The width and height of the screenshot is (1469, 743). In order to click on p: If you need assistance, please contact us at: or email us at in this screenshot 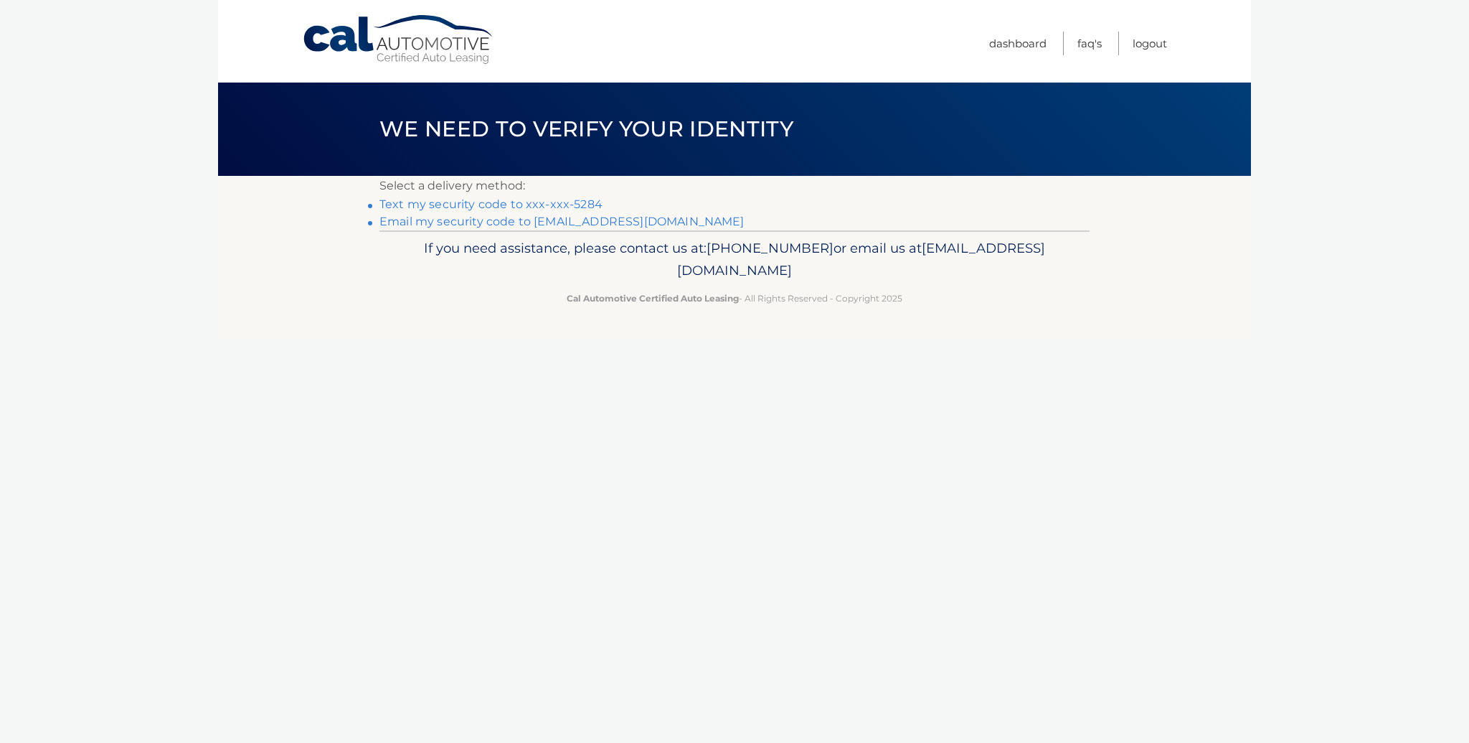, I will do `click(735, 260)`.